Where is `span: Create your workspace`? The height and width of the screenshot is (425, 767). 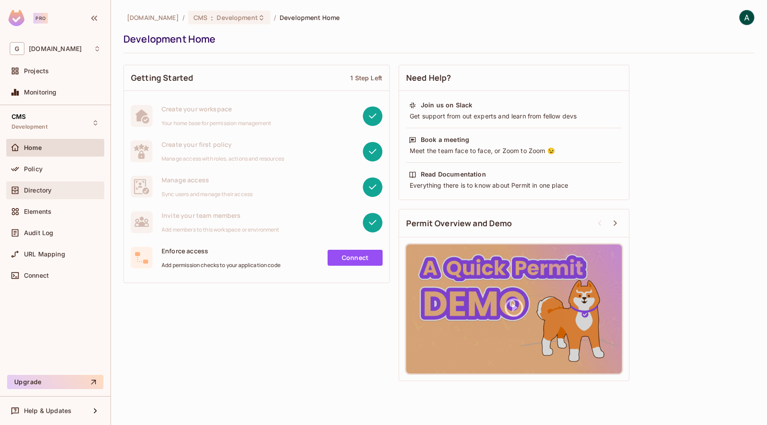 span: Create your workspace is located at coordinates (216, 109).